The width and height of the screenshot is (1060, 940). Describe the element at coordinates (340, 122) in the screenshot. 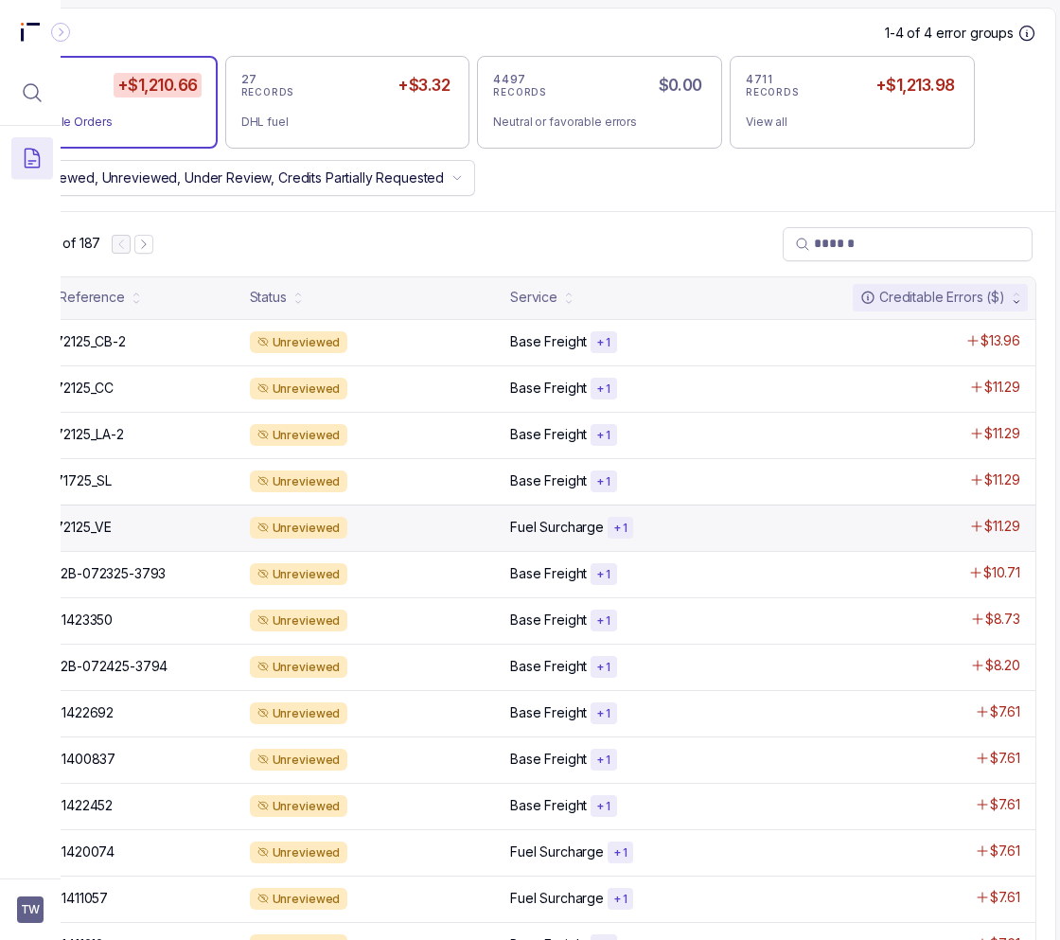

I see `div: DHL fuel` at that location.